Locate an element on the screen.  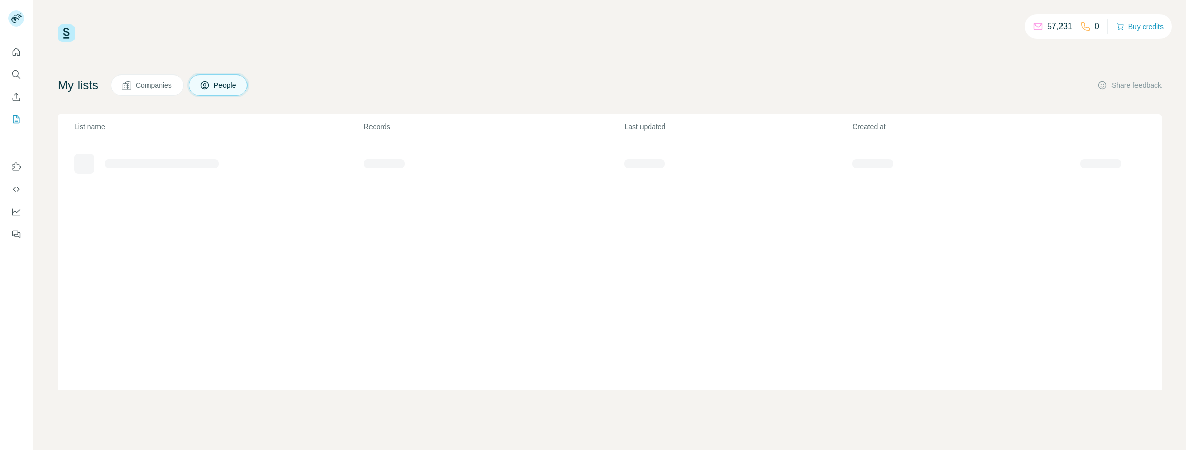
button: Share feedback is located at coordinates (1130, 85).